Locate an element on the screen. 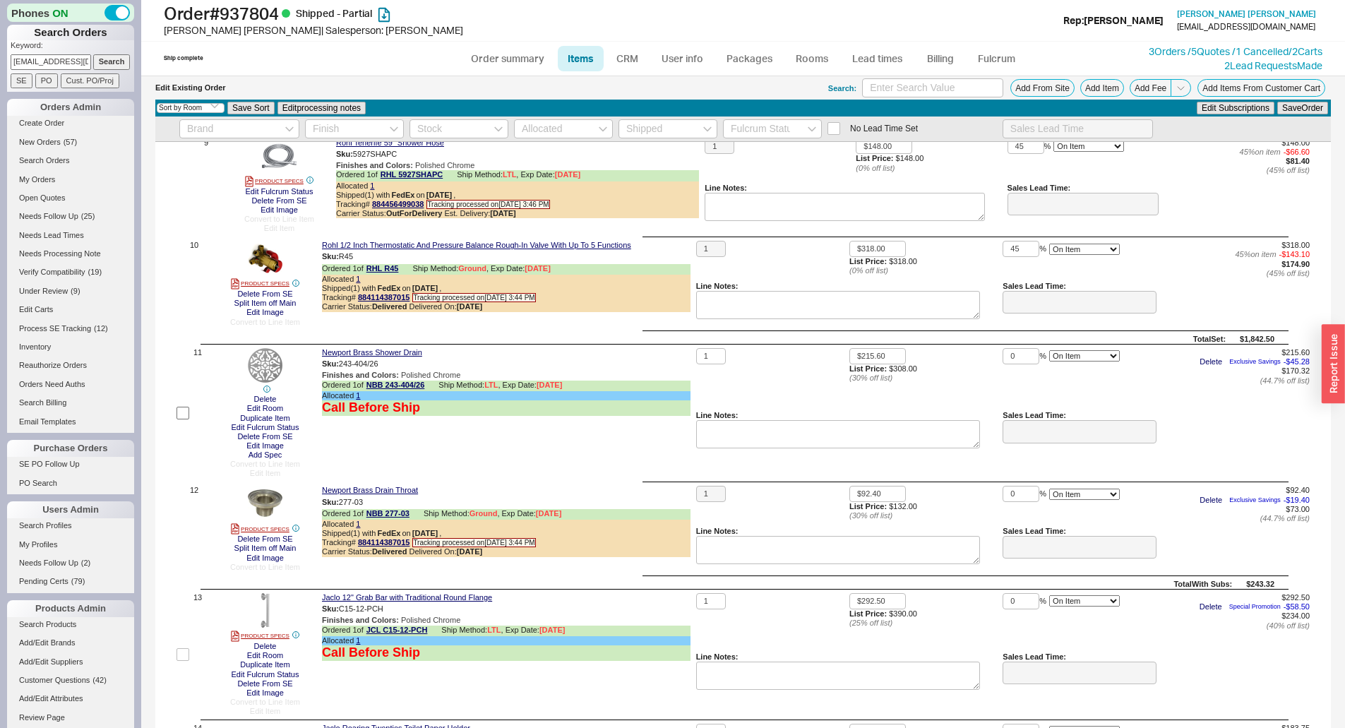  a: /2Carts is located at coordinates (1305, 51).